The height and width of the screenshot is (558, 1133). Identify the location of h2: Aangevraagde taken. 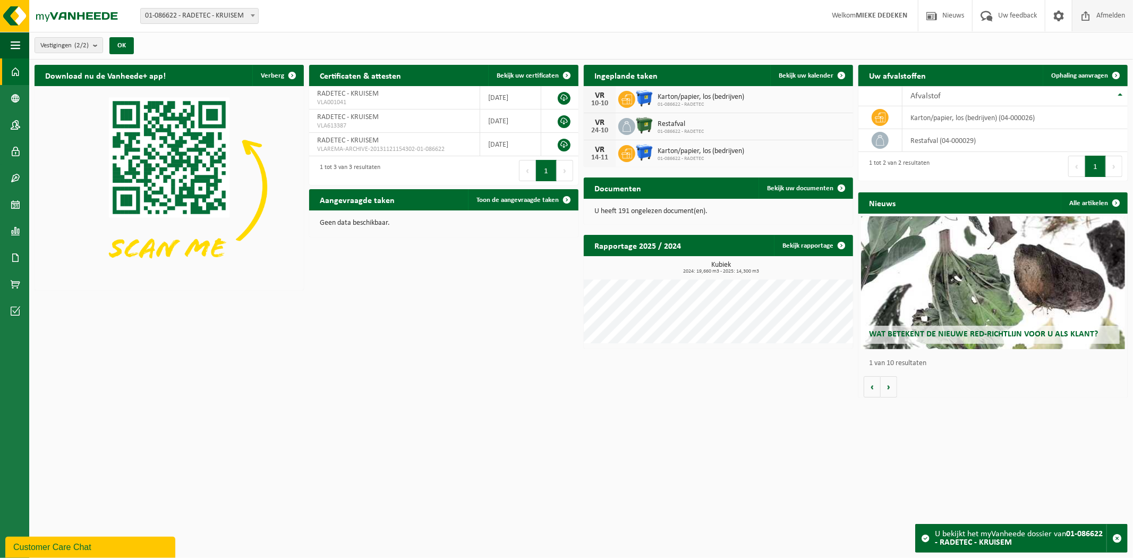
(357, 199).